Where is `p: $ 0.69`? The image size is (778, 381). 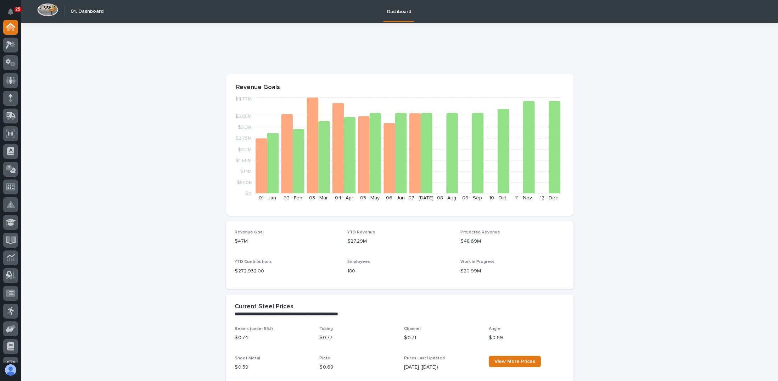
p: $ 0.69 is located at coordinates (527, 338).